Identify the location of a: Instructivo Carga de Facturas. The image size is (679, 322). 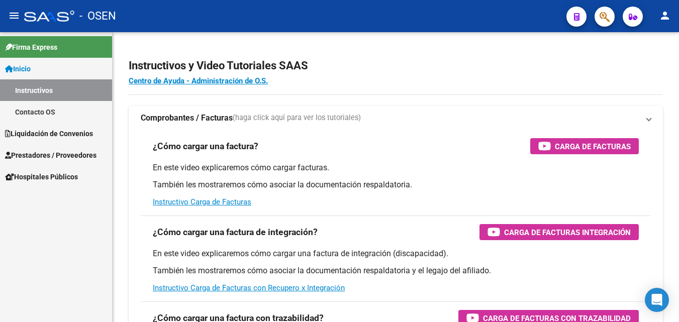
(202, 202).